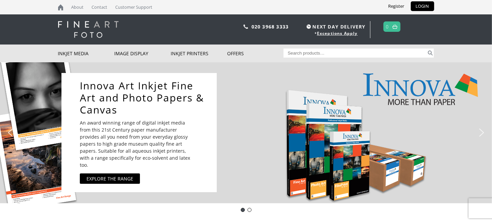 This screenshot has height=223, width=492. I want to click on div: Innova Art Inkjet Fine Art and Photo Papers & CanvasAn award winning range of digital inkjet medi..., so click(139, 132).